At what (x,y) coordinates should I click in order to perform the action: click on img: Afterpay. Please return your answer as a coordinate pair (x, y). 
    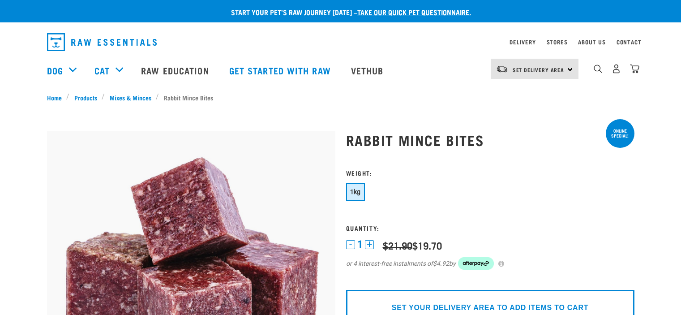
    Looking at the image, I should click on (476, 263).